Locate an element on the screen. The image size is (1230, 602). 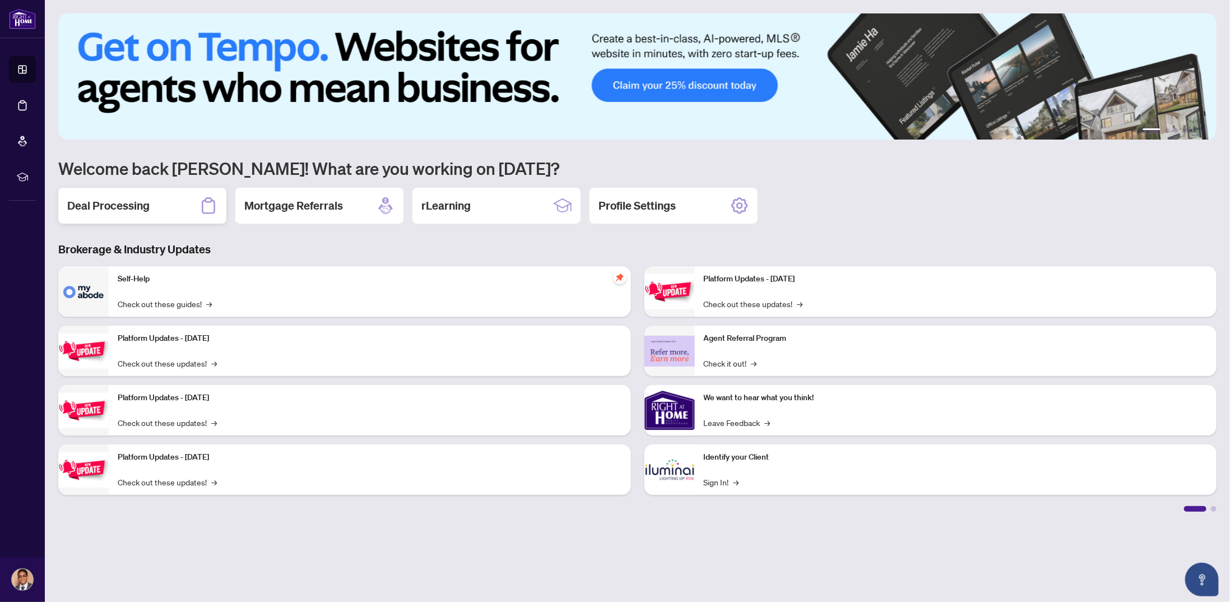
img: Platform Updates - July 21, 2025 is located at coordinates (83, 410).